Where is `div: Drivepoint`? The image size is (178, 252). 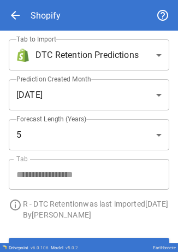
div: Drivepoint is located at coordinates (28, 248).